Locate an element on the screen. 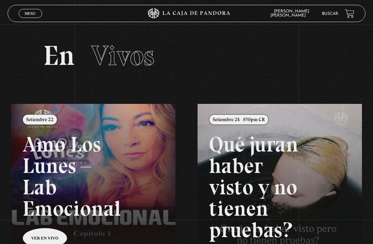  span: Vivos is located at coordinates (123, 56).